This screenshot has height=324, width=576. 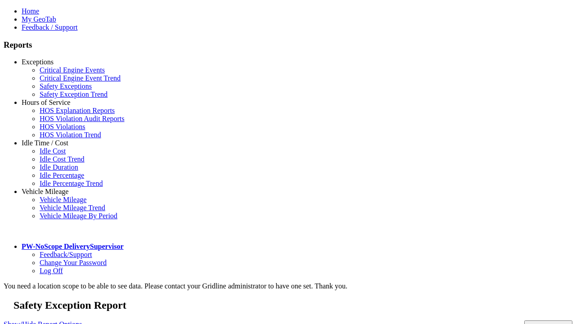 I want to click on a: Idle Percentage, so click(x=62, y=175).